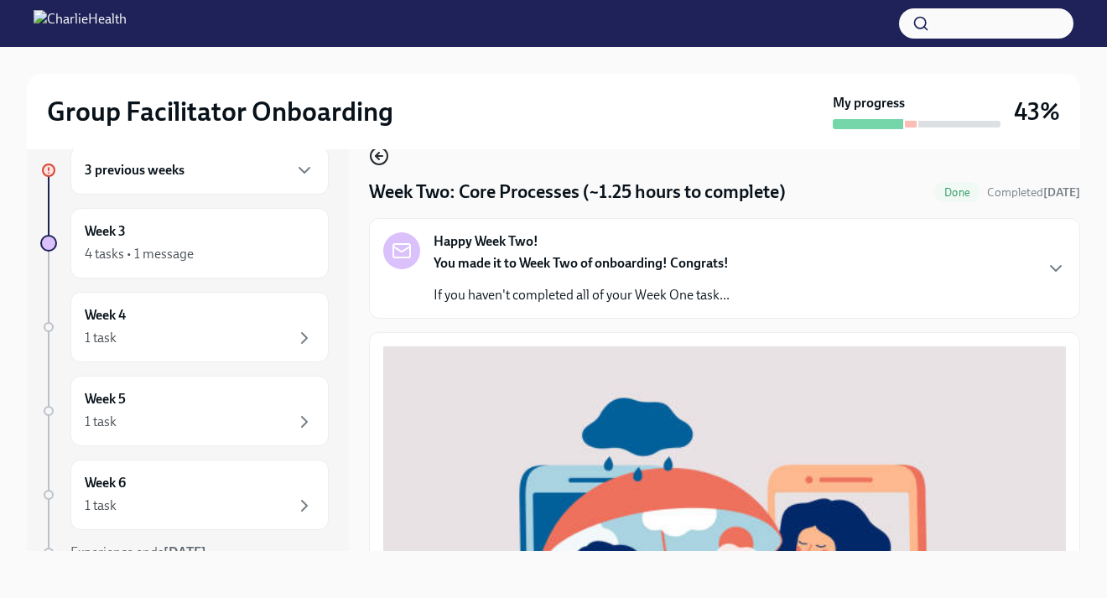 Image resolution: width=1107 pixels, height=598 pixels. I want to click on div: 3 previous weeks, so click(200, 170).